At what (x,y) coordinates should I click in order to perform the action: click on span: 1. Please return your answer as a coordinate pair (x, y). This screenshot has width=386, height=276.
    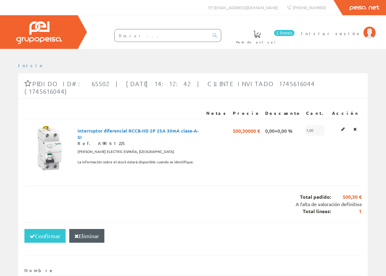
    Looking at the image, I should click on (346, 211).